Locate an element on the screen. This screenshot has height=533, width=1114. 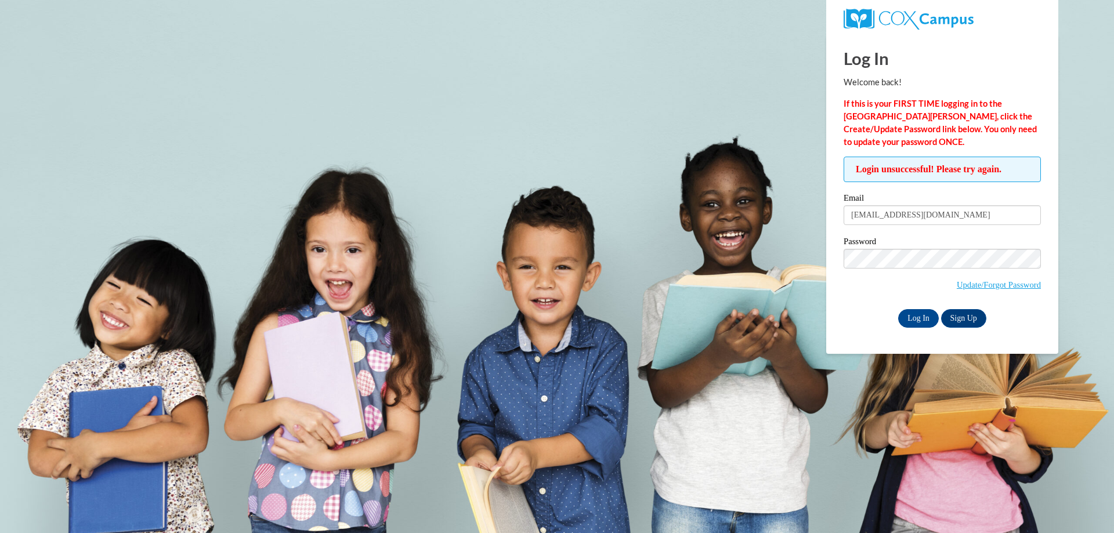
span: Login unsuccessful! Please try again. is located at coordinates (942, 169).